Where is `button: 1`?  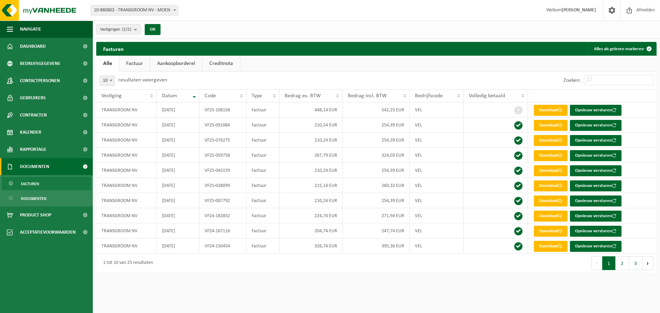
button: 1 is located at coordinates (609, 263).